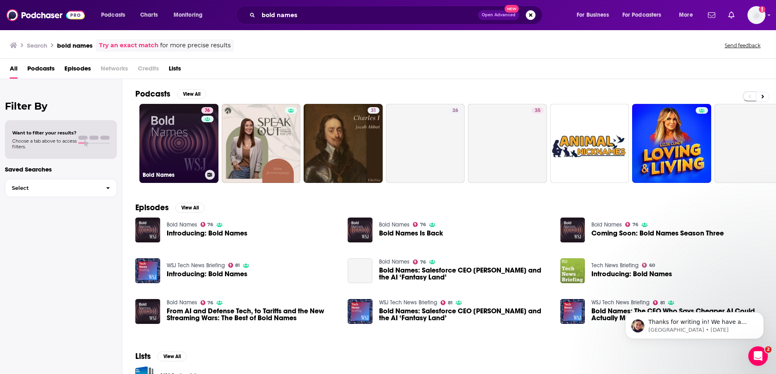 The height and width of the screenshot is (374, 776). I want to click on span: Open Advanced, so click(498, 15).